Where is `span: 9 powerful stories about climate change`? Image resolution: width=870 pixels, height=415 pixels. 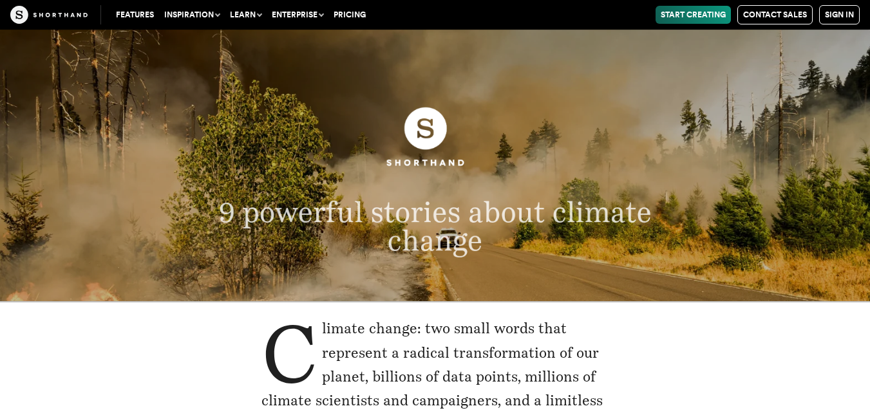
span: 9 powerful stories about climate change is located at coordinates (435, 227).